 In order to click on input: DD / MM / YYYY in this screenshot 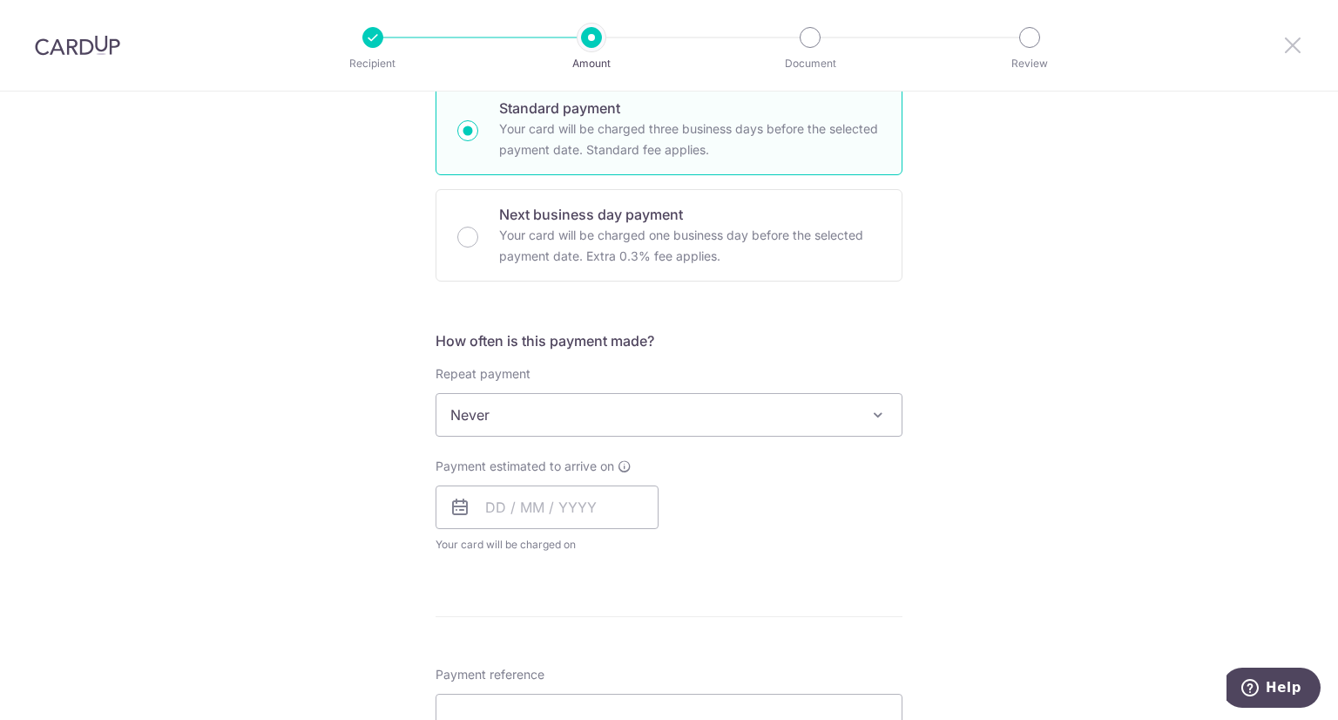, I will do `click(547, 507)`.